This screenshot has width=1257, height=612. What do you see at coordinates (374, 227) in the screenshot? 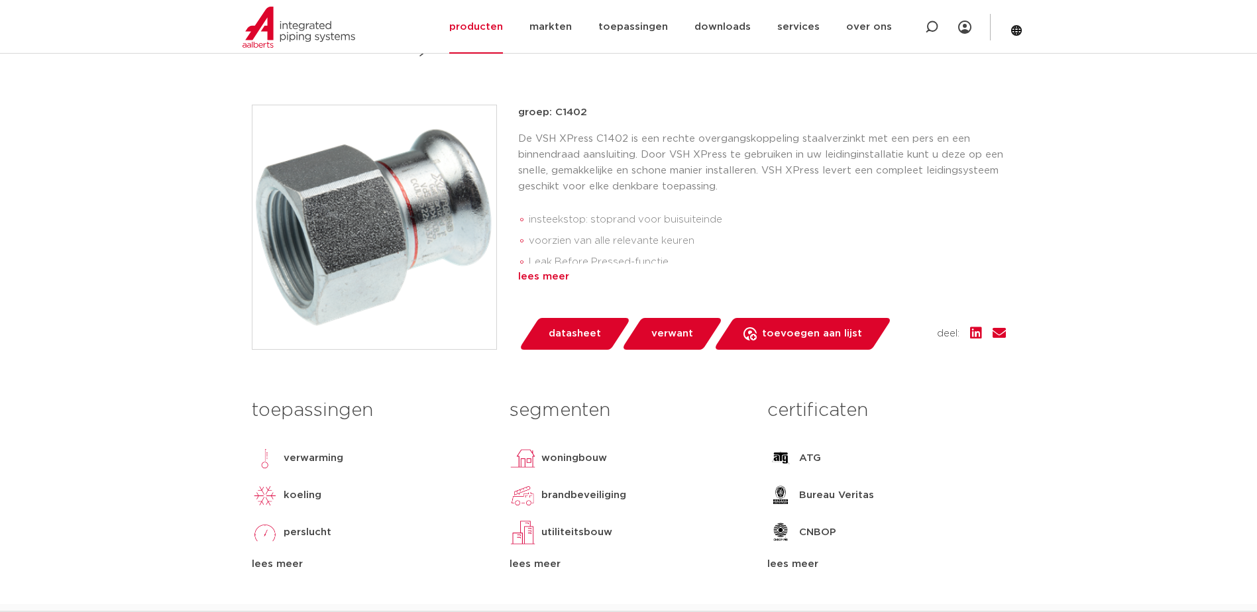
I see `img: Product Image for VSH XPress Staalverzinkt overgang (press x binnendraad)` at bounding box center [374, 227].